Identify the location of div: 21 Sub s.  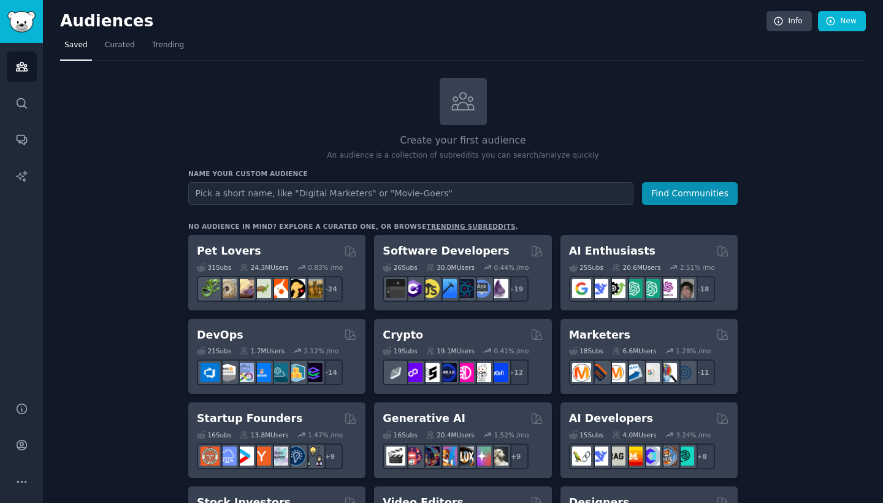
(214, 351).